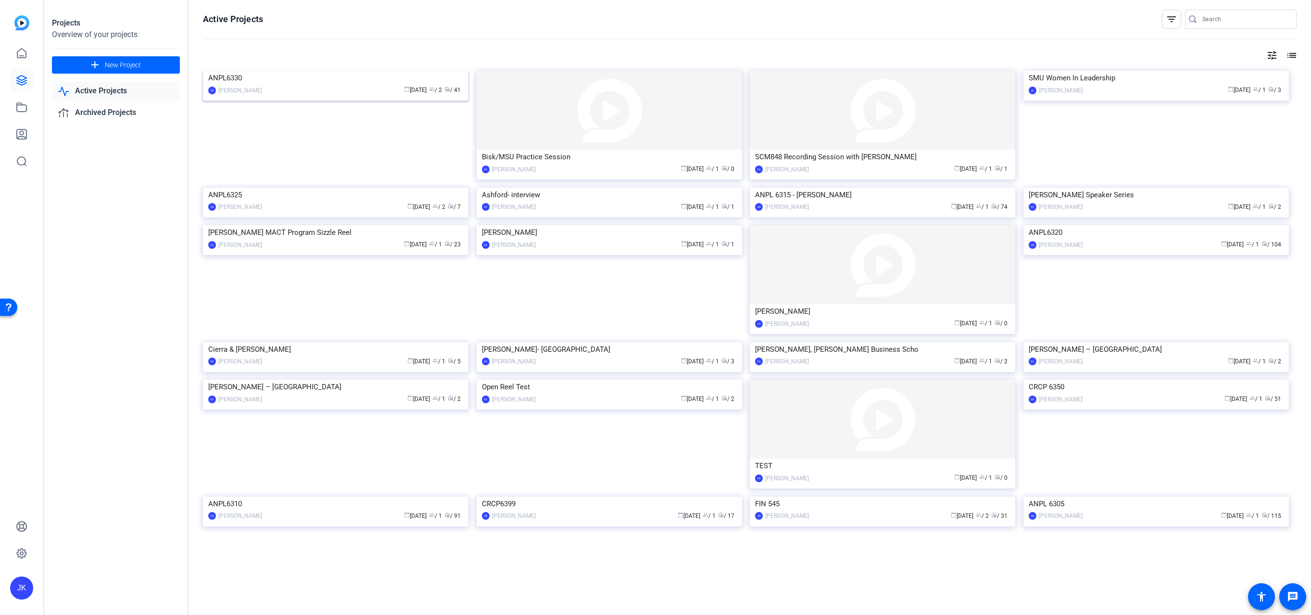 The height and width of the screenshot is (615, 1311). Describe the element at coordinates (609, 387) in the screenshot. I see `div: Open Reel Test` at that location.